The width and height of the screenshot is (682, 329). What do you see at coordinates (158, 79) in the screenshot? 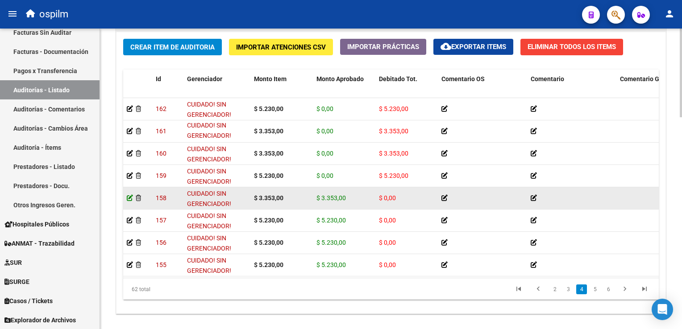
I see `span: Id` at bounding box center [158, 79].